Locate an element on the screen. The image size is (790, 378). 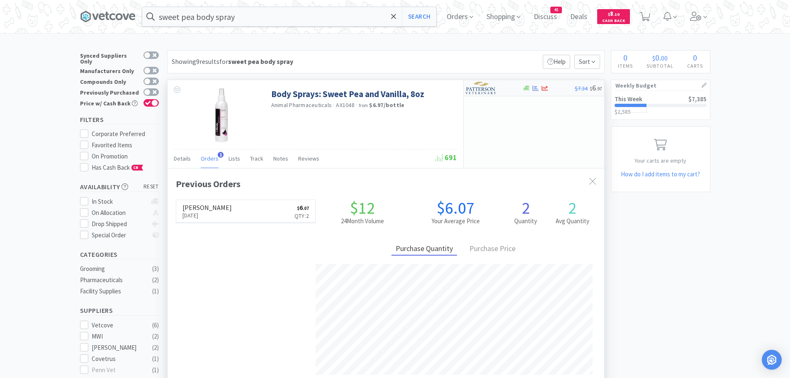
a: Animal Pharmaceuticals is located at coordinates (302, 105).